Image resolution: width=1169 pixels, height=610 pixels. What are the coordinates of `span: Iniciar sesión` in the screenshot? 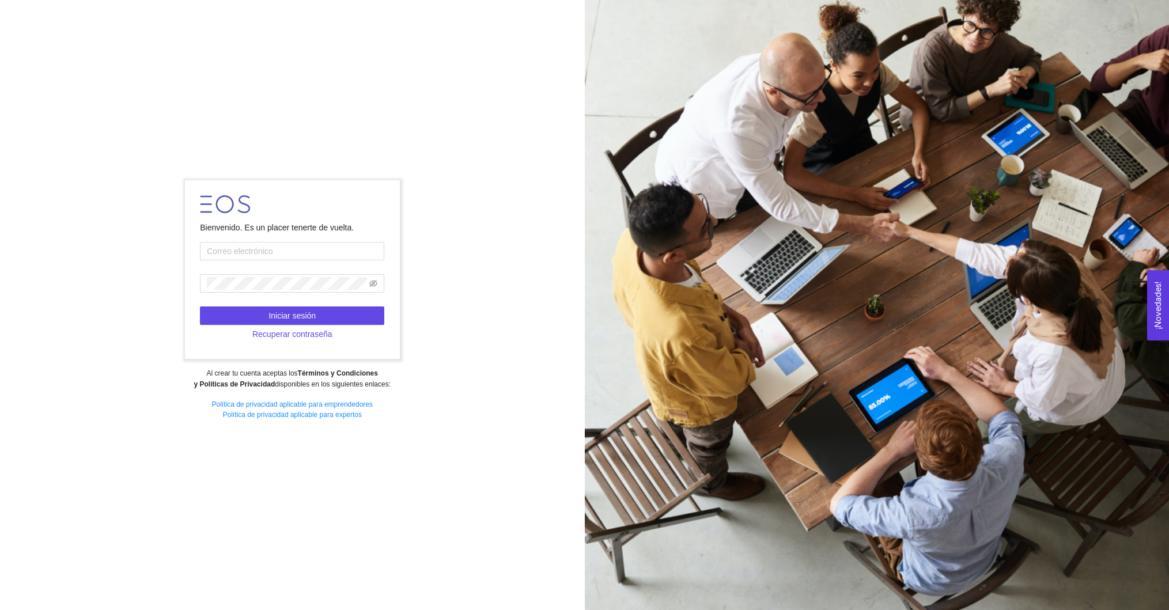 It's located at (292, 316).